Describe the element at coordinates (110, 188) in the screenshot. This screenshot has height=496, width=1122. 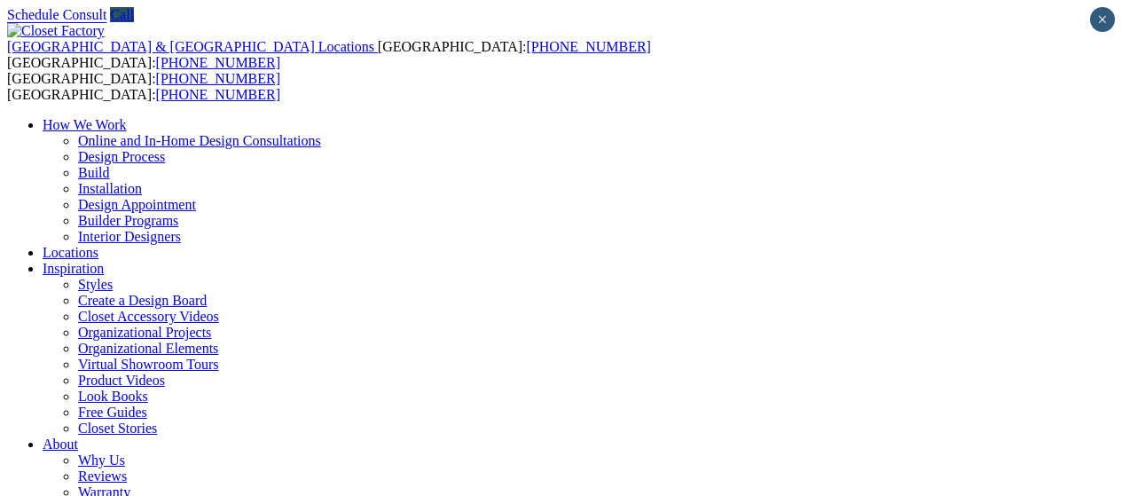
I see `a: Installation` at that location.